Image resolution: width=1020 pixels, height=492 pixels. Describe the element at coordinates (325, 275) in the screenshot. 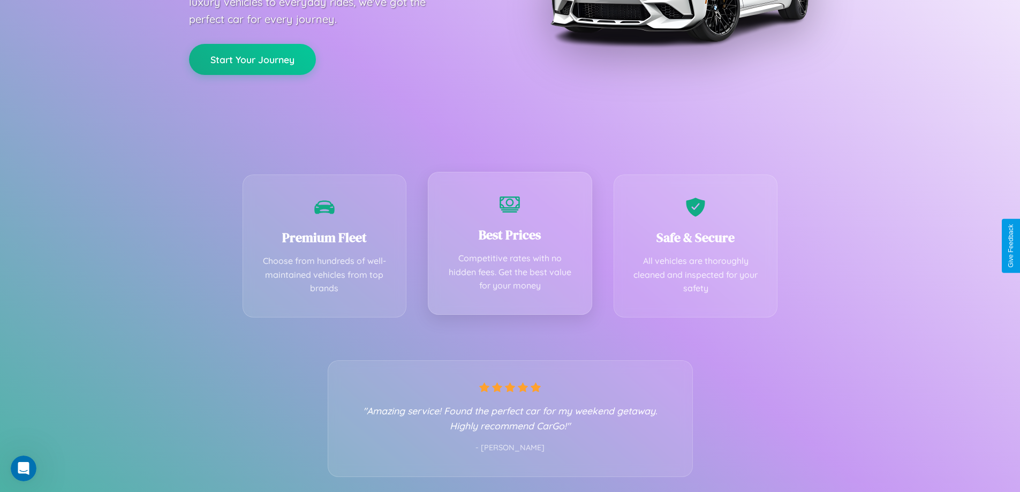

I see `p: Choose from hundreds of well-maintained vehicles from top brands` at that location.